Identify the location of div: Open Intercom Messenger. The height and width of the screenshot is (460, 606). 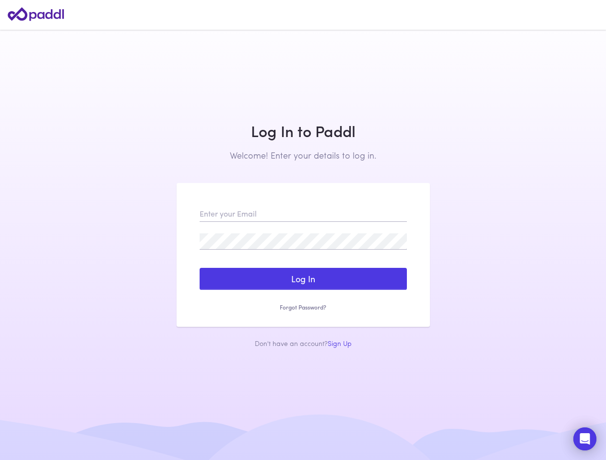
(585, 439).